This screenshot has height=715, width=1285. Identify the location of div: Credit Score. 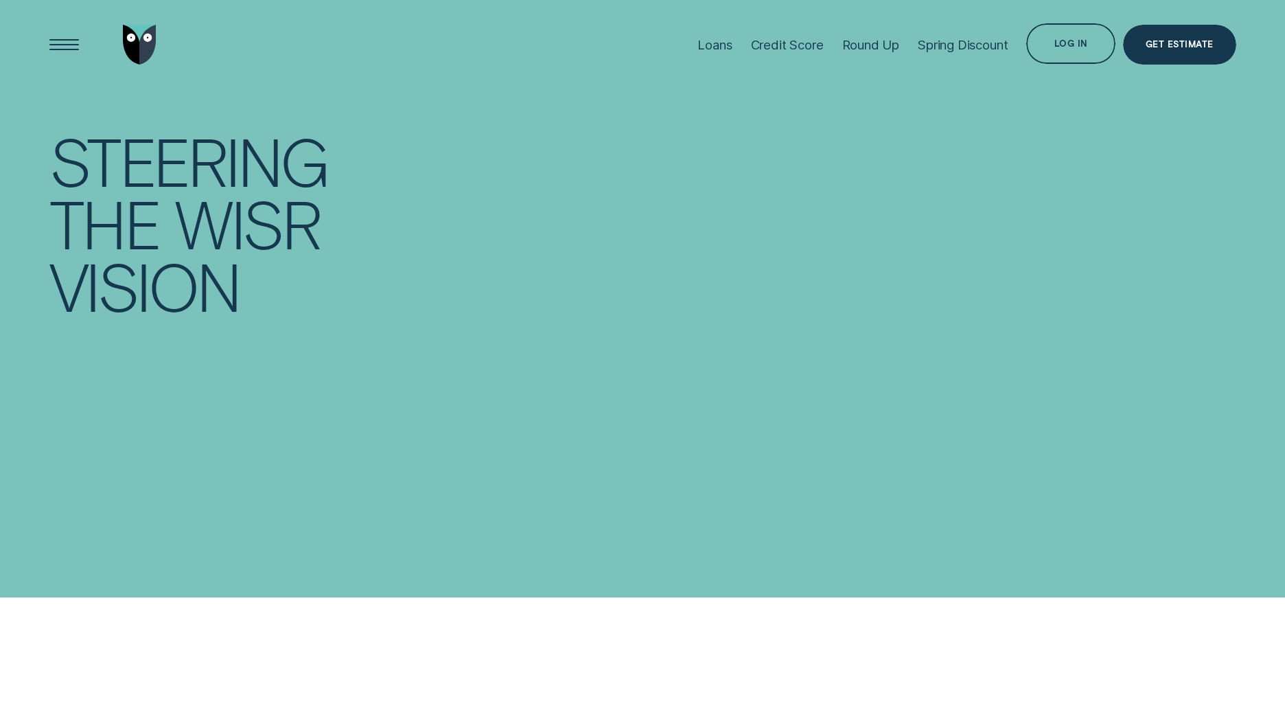
(788, 45).